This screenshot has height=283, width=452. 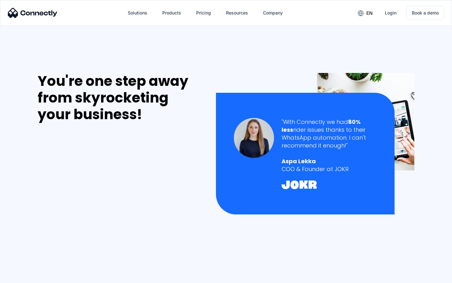 I want to click on div: Login, so click(x=391, y=13).